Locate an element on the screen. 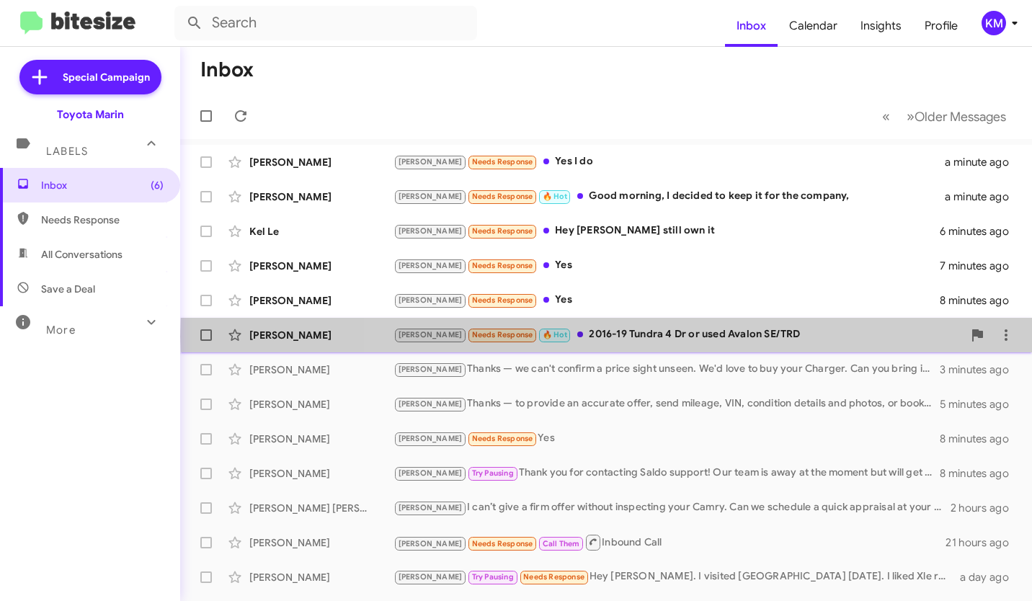 Image resolution: width=1032 pixels, height=601 pixels. div: 5 minutes ago is located at coordinates (980, 404).